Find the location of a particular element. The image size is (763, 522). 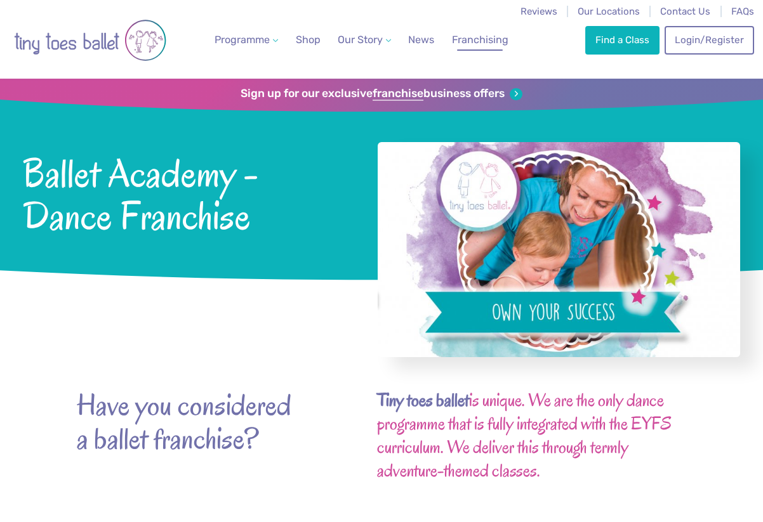

a: Shop is located at coordinates (308, 40).